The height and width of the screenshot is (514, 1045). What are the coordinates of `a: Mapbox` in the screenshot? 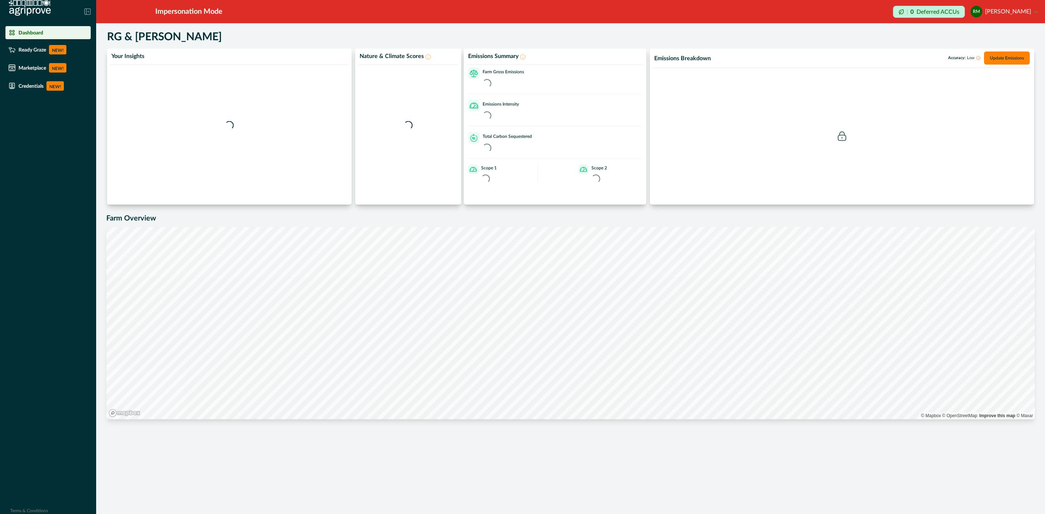 It's located at (931, 416).